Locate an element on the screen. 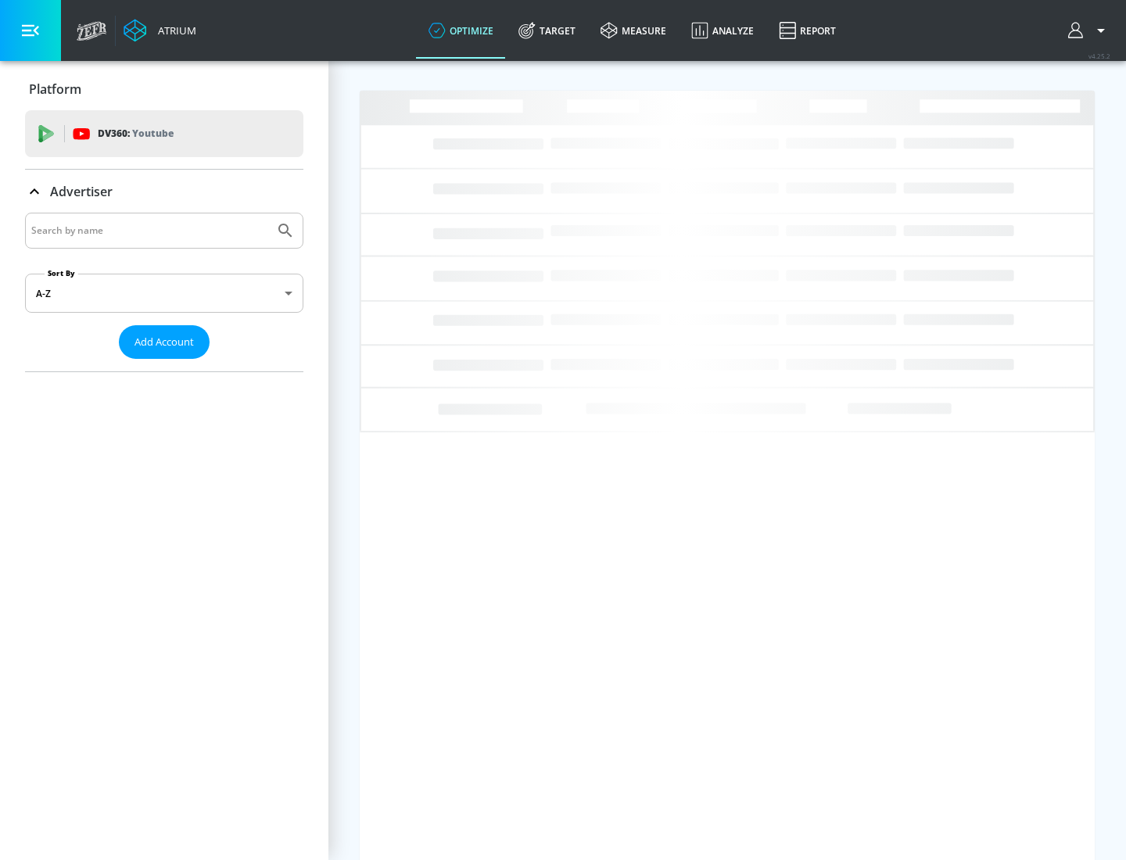  a: measure is located at coordinates (634, 31).